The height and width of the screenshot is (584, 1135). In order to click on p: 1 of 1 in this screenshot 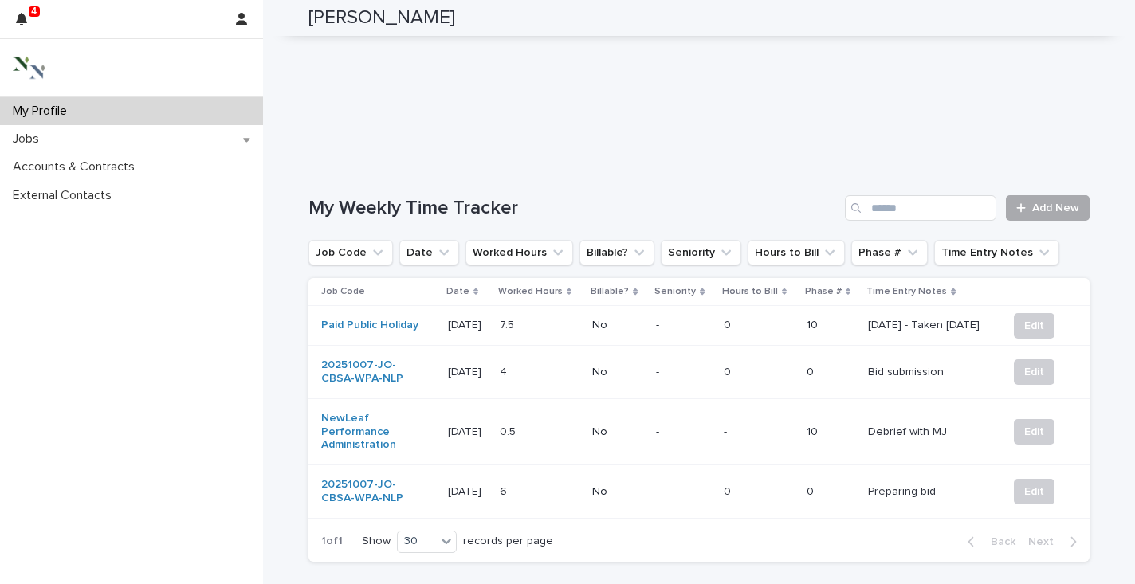, I will do `click(332, 541)`.